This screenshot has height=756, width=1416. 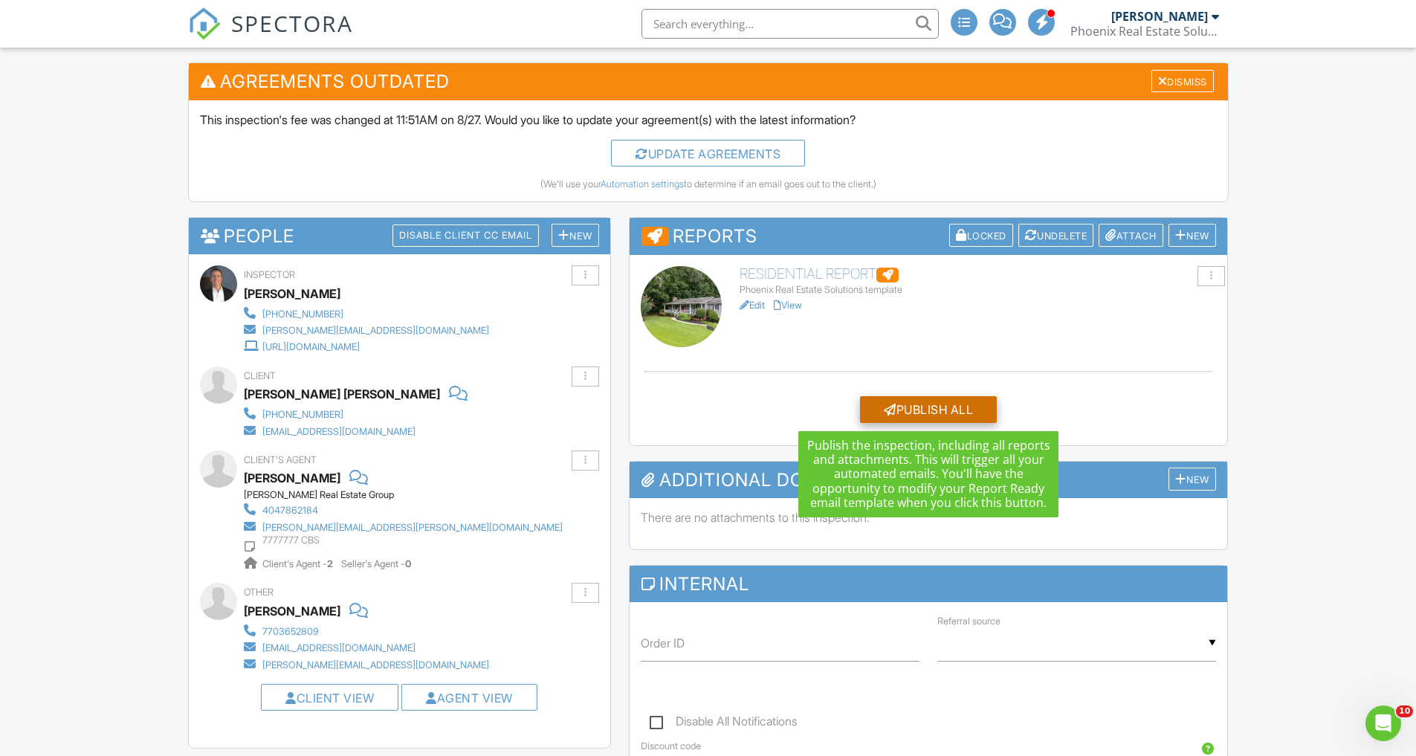 What do you see at coordinates (978, 290) in the screenshot?
I see `div: Phoenix Real Estate Solutions template` at bounding box center [978, 290].